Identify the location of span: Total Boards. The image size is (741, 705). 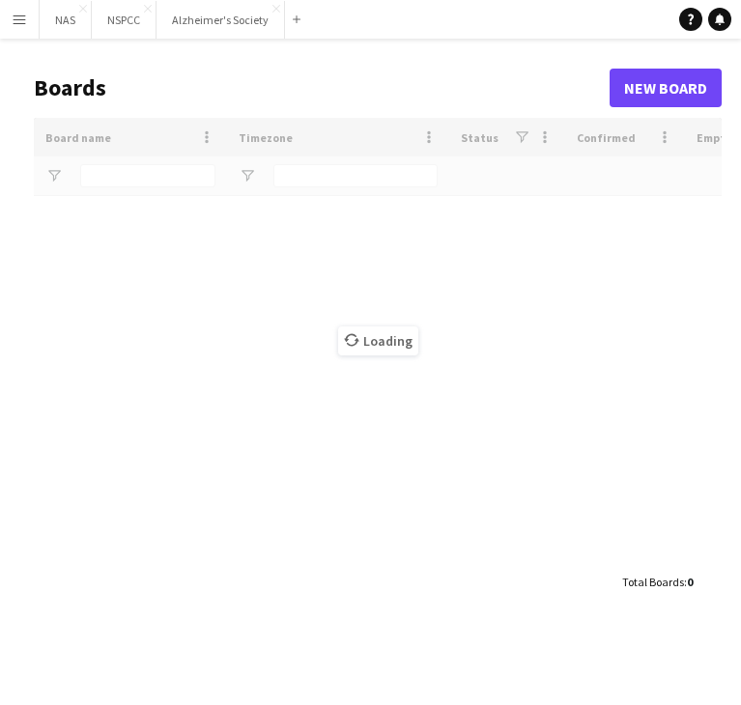
(653, 582).